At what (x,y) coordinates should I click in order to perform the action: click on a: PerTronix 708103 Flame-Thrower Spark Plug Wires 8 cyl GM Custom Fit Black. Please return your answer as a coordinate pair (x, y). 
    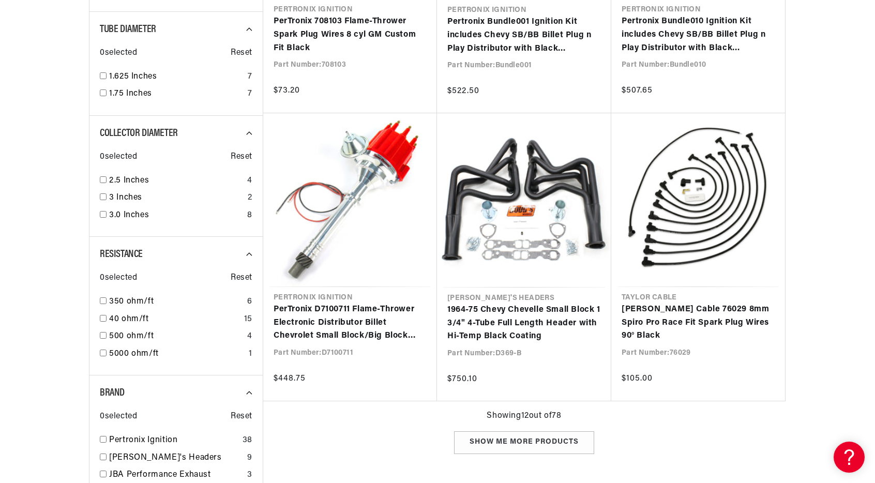
    Looking at the image, I should click on (350, 35).